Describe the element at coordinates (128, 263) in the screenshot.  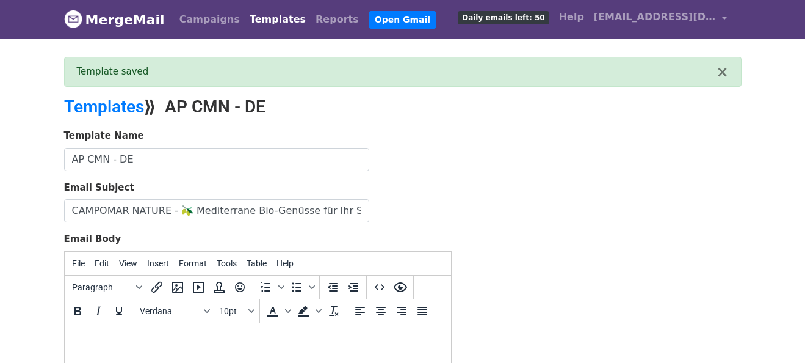
I see `span: View` at that location.